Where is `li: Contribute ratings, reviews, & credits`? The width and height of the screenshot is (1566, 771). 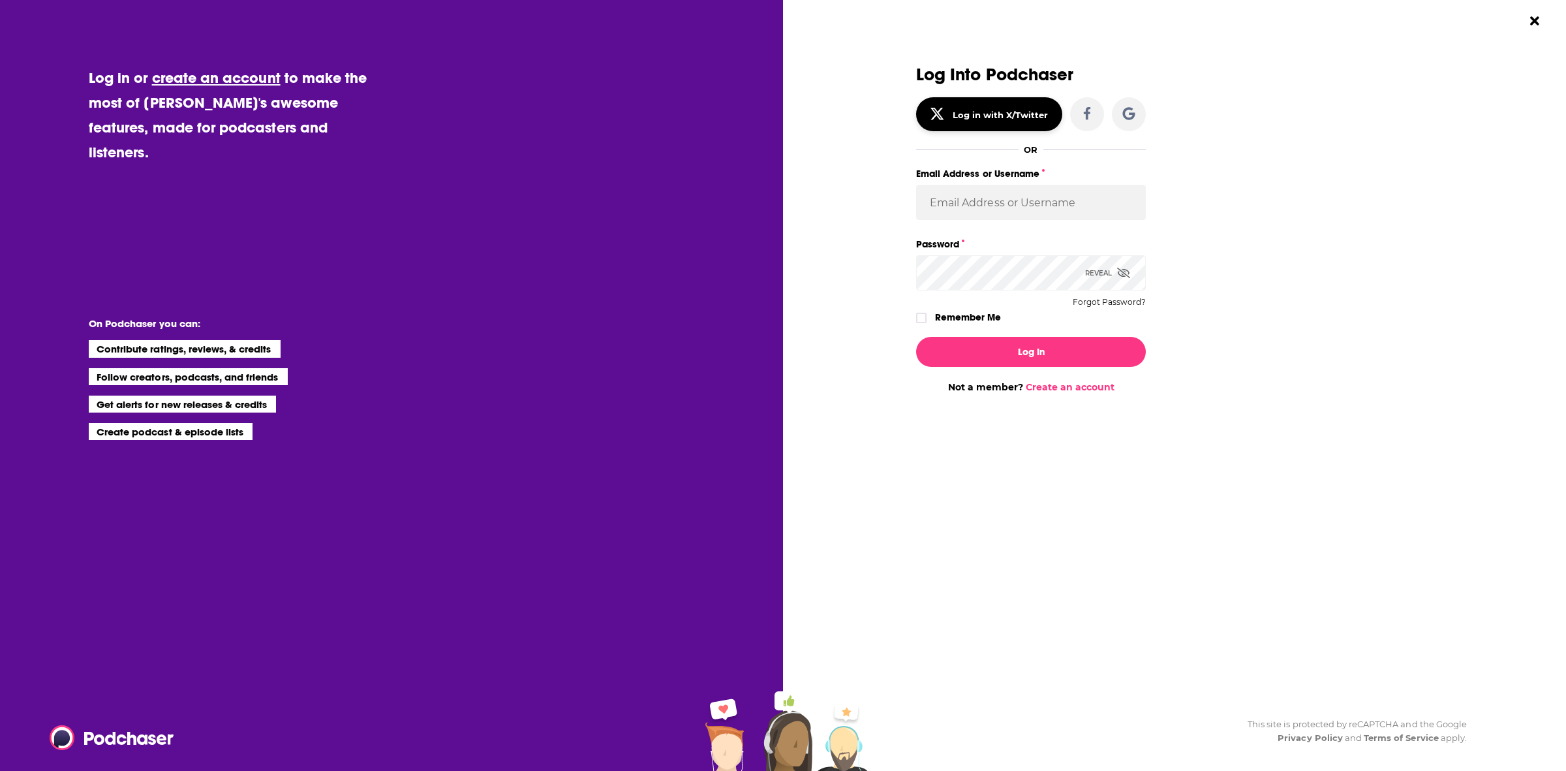 li: Contribute ratings, reviews, & credits is located at coordinates (185, 348).